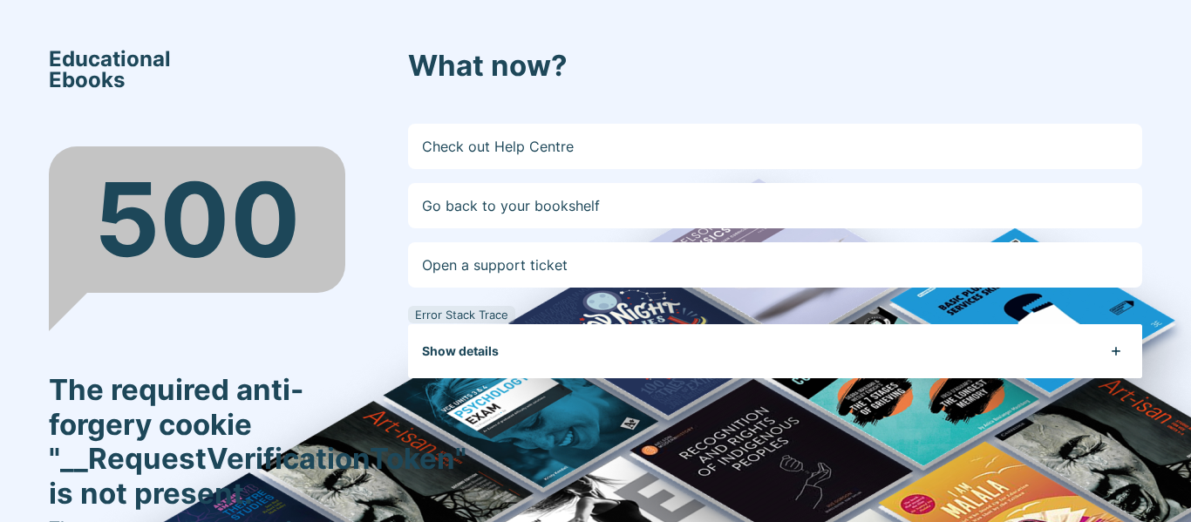  Describe the element at coordinates (197, 220) in the screenshot. I see `div: 500` at that location.